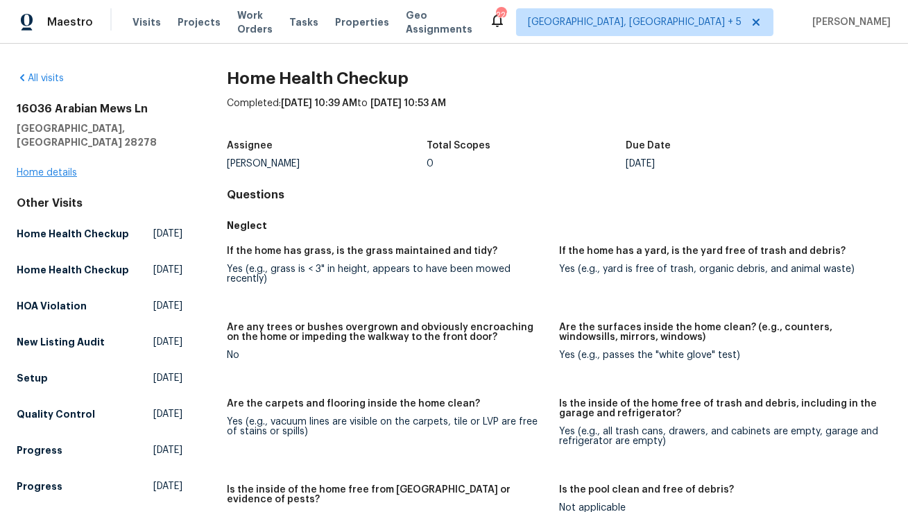 This screenshot has height=512, width=908. What do you see at coordinates (719, 408) in the screenshot?
I see `h5: Is the inside of the home free of trash and debris, including in the garage and refrigerator?` at bounding box center [719, 408].